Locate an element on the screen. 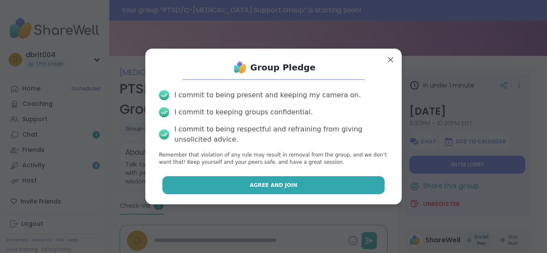 The image size is (547, 253). img: ShareWell Logo is located at coordinates (240, 68).